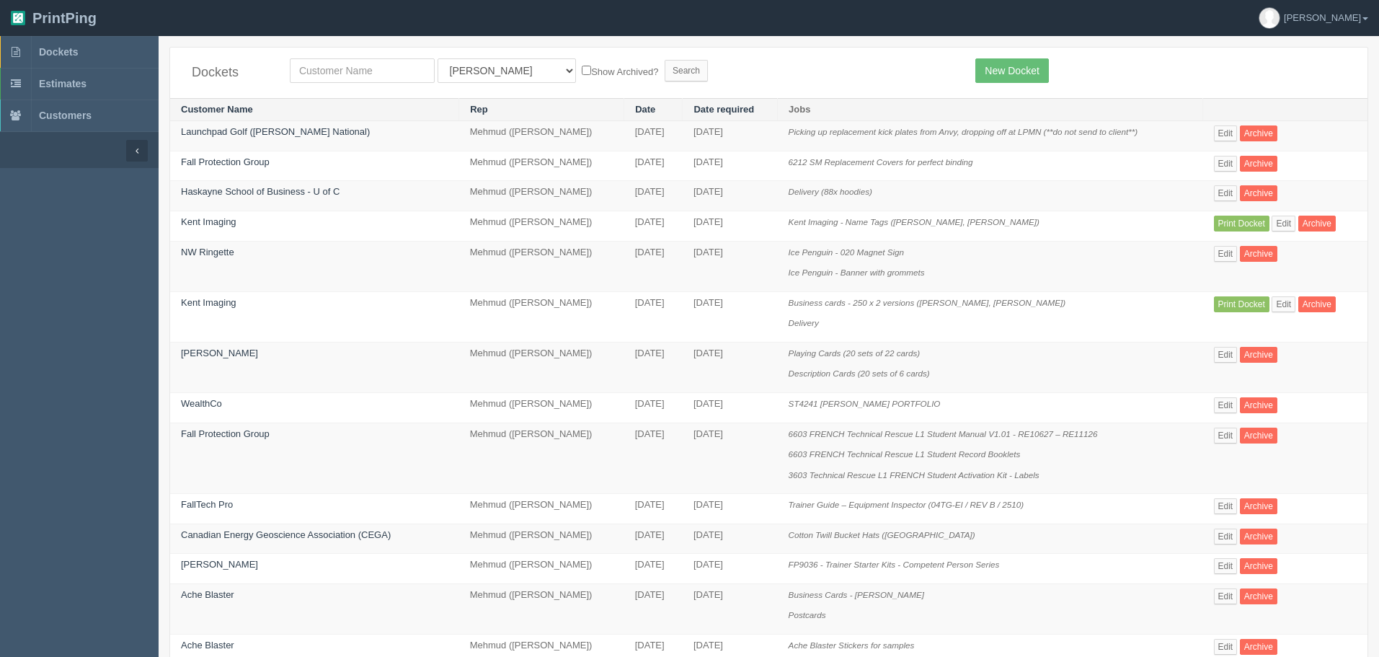  What do you see at coordinates (1011, 71) in the screenshot?
I see `a: New Docket` at bounding box center [1011, 71].